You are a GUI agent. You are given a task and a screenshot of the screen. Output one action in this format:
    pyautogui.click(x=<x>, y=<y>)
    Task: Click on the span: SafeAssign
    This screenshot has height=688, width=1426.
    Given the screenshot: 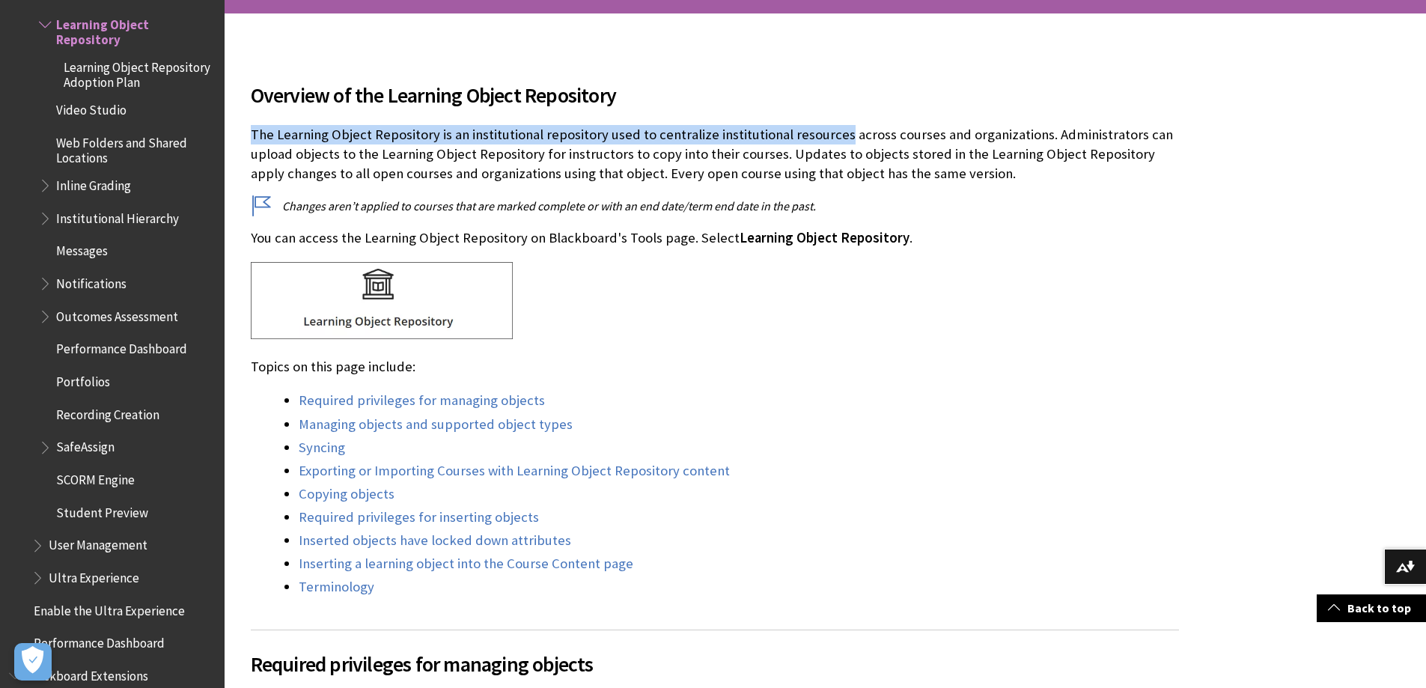 What is the action you would take?
    pyautogui.click(x=85, y=445)
    